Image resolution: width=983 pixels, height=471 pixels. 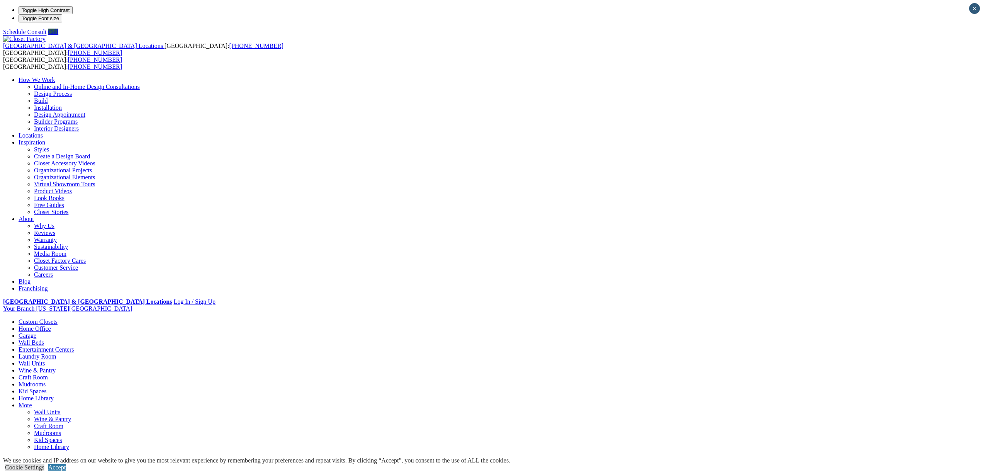 I want to click on a: Build, so click(x=41, y=100).